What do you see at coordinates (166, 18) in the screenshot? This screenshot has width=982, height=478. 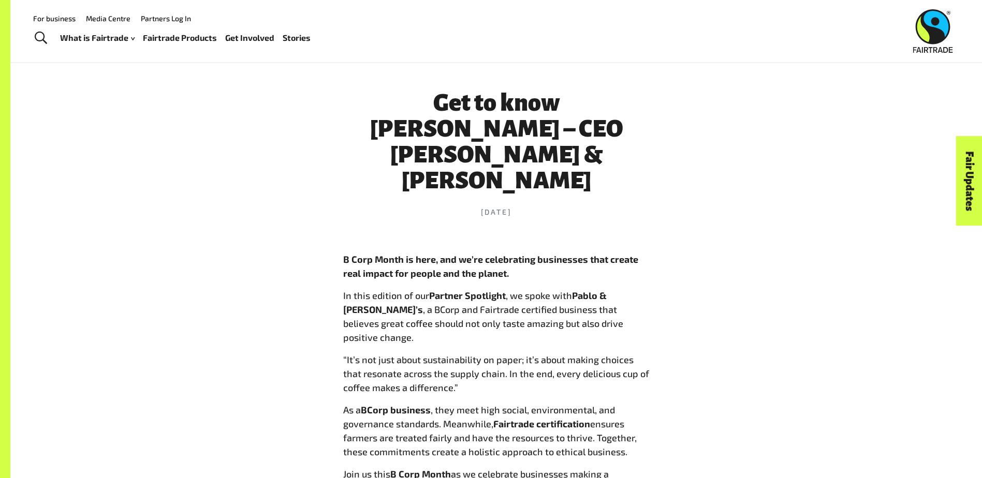 I see `a: Partners Log In` at bounding box center [166, 18].